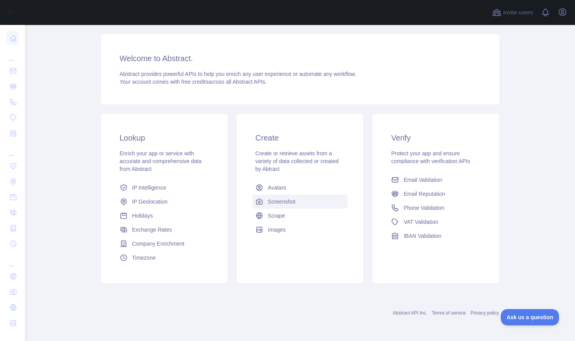  Describe the element at coordinates (164, 202) in the screenshot. I see `a: IP Geolocation` at that location.